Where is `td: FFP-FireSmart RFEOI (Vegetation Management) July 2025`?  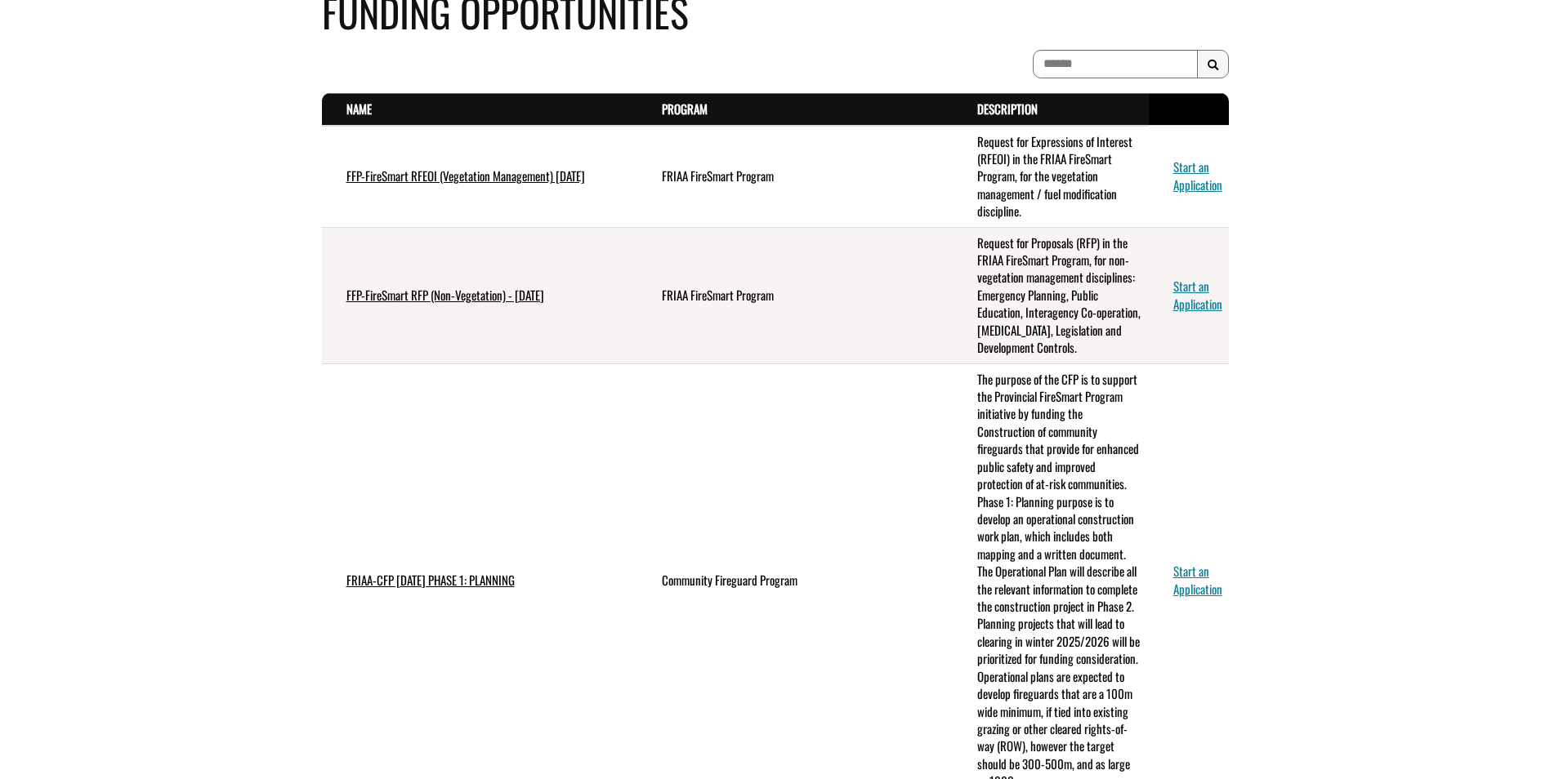
td: FFP-FireSmart RFEOI (Vegetation Management) July 2025 is located at coordinates (480, 176).